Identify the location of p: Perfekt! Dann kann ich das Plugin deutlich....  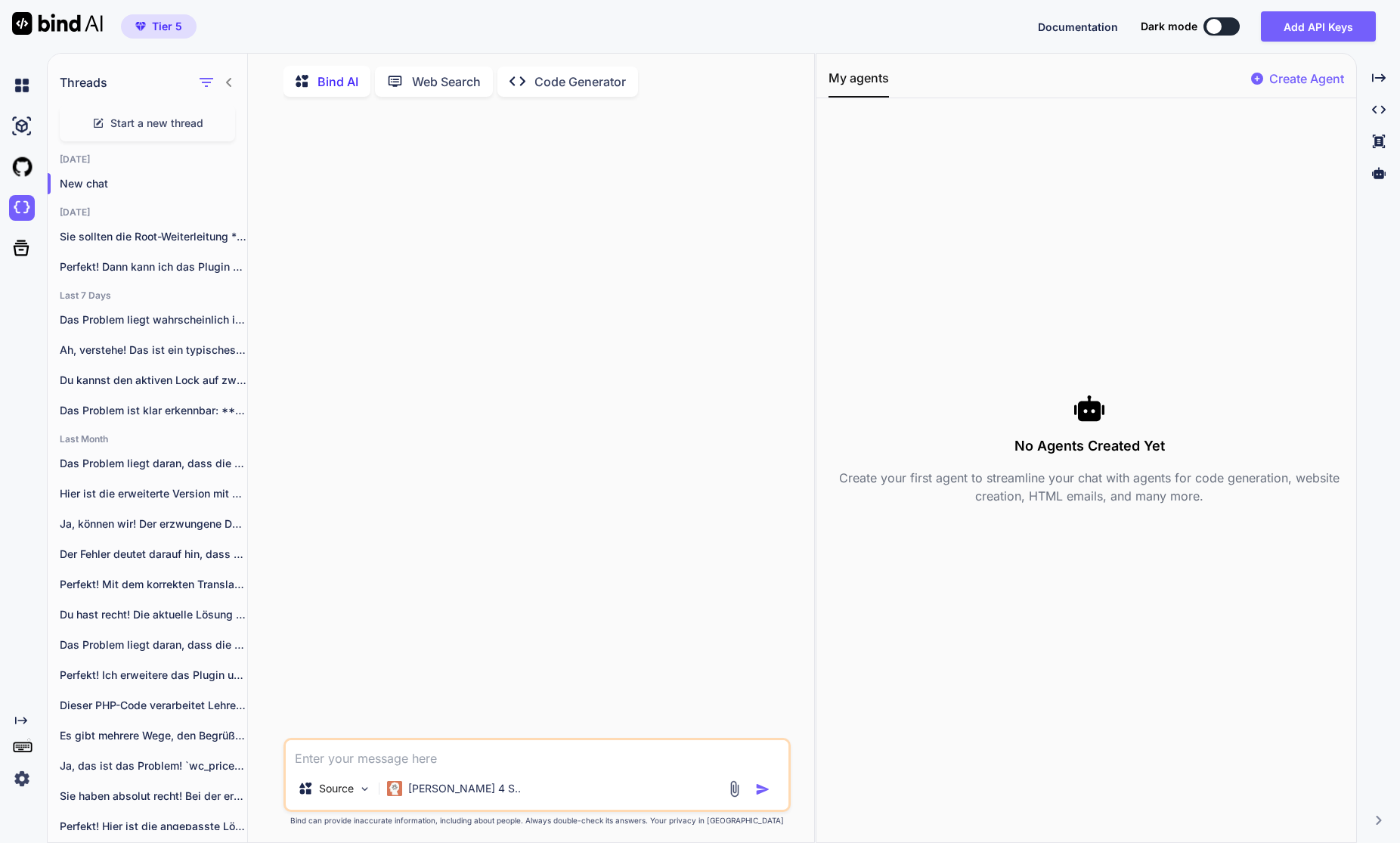
(154, 267).